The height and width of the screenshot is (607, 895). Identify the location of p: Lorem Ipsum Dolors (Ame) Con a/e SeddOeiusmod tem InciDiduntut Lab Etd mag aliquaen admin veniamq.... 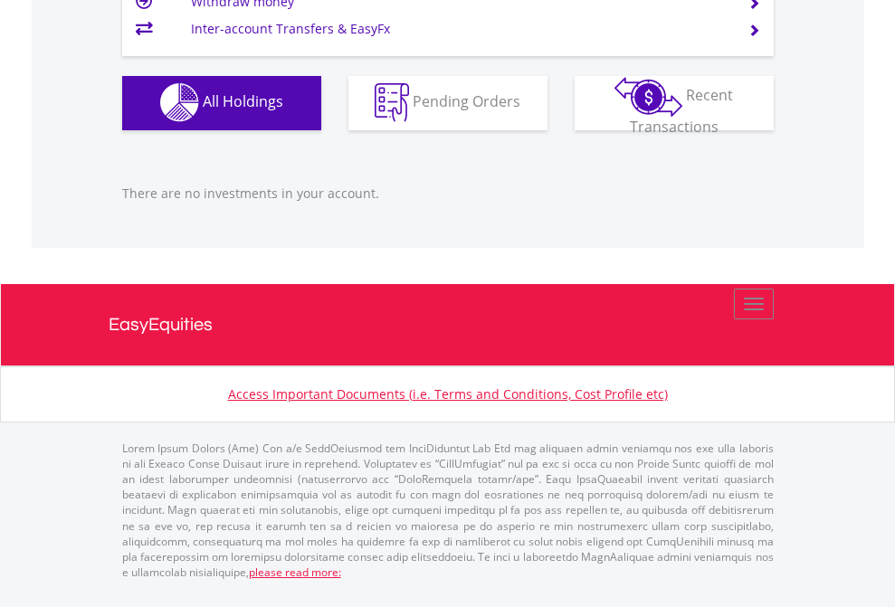
(448, 510).